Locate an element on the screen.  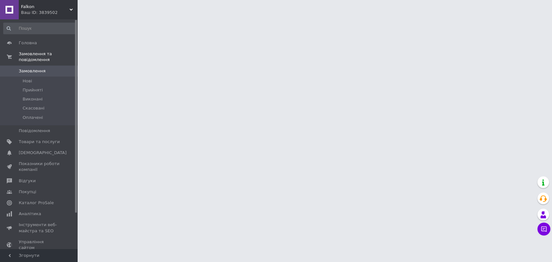
span: Замовлення is located at coordinates (32, 71).